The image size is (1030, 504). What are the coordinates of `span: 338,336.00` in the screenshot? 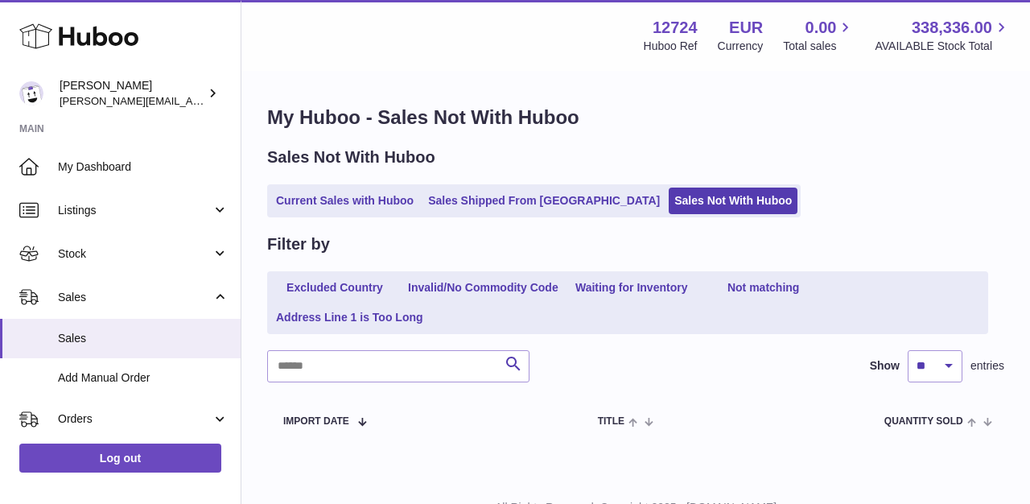 It's located at (952, 27).